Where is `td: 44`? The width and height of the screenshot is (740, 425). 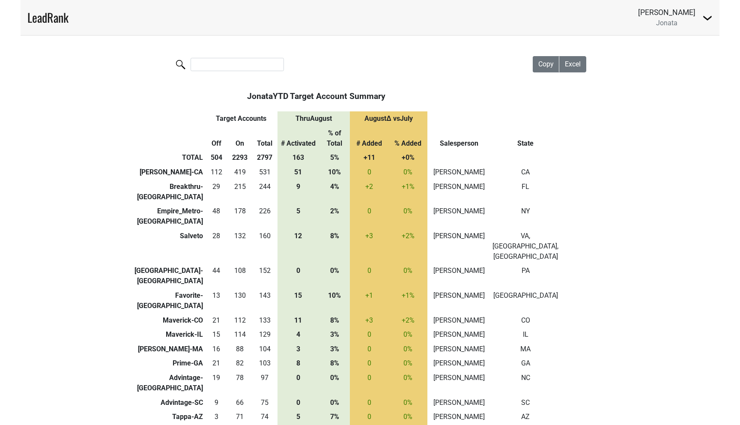
td: 44 is located at coordinates (216, 276).